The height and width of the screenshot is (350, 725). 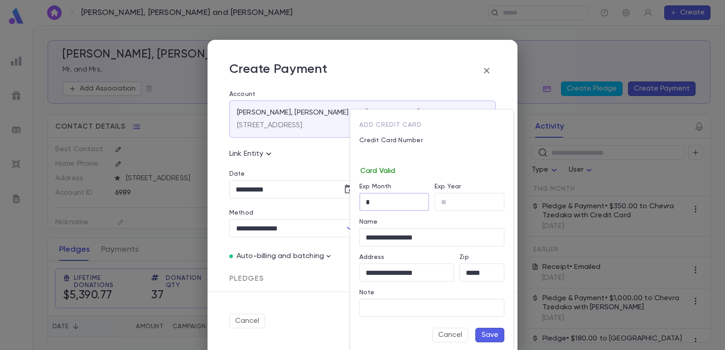 What do you see at coordinates (391, 125) in the screenshot?
I see `span: Add Credit Card` at bounding box center [391, 125].